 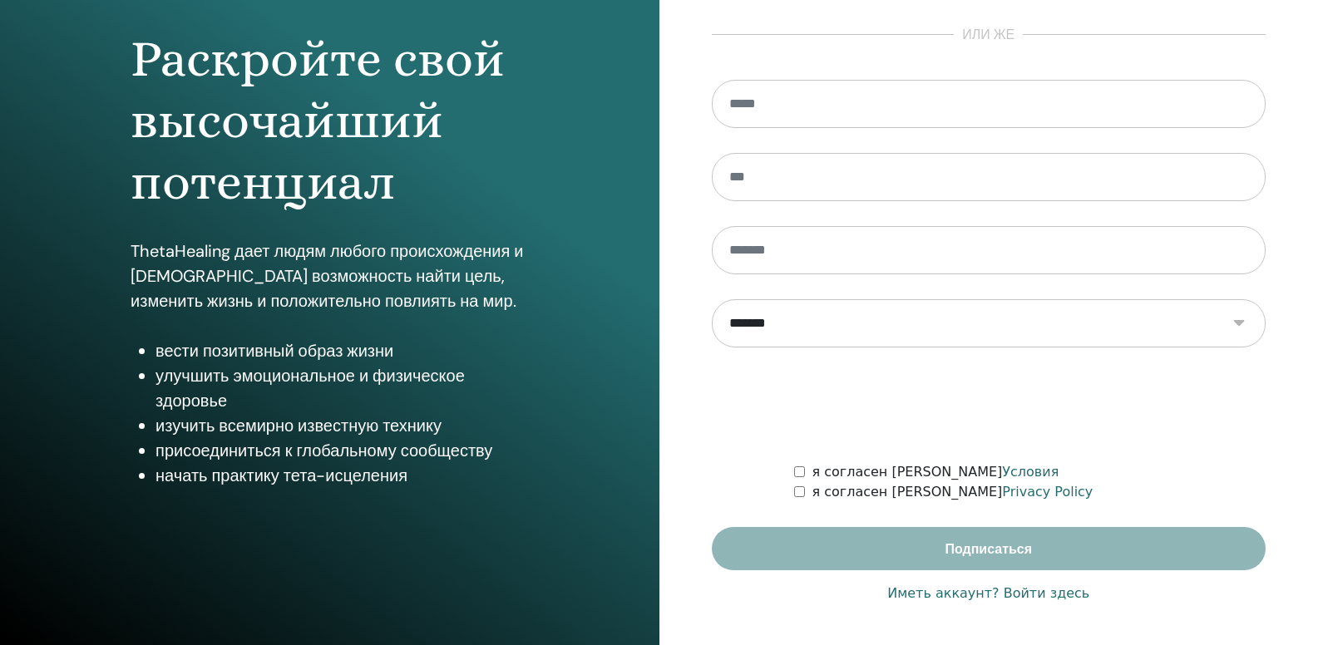 What do you see at coordinates (342, 426) in the screenshot?
I see `li: изучить всемирно известную технику` at bounding box center [342, 426].